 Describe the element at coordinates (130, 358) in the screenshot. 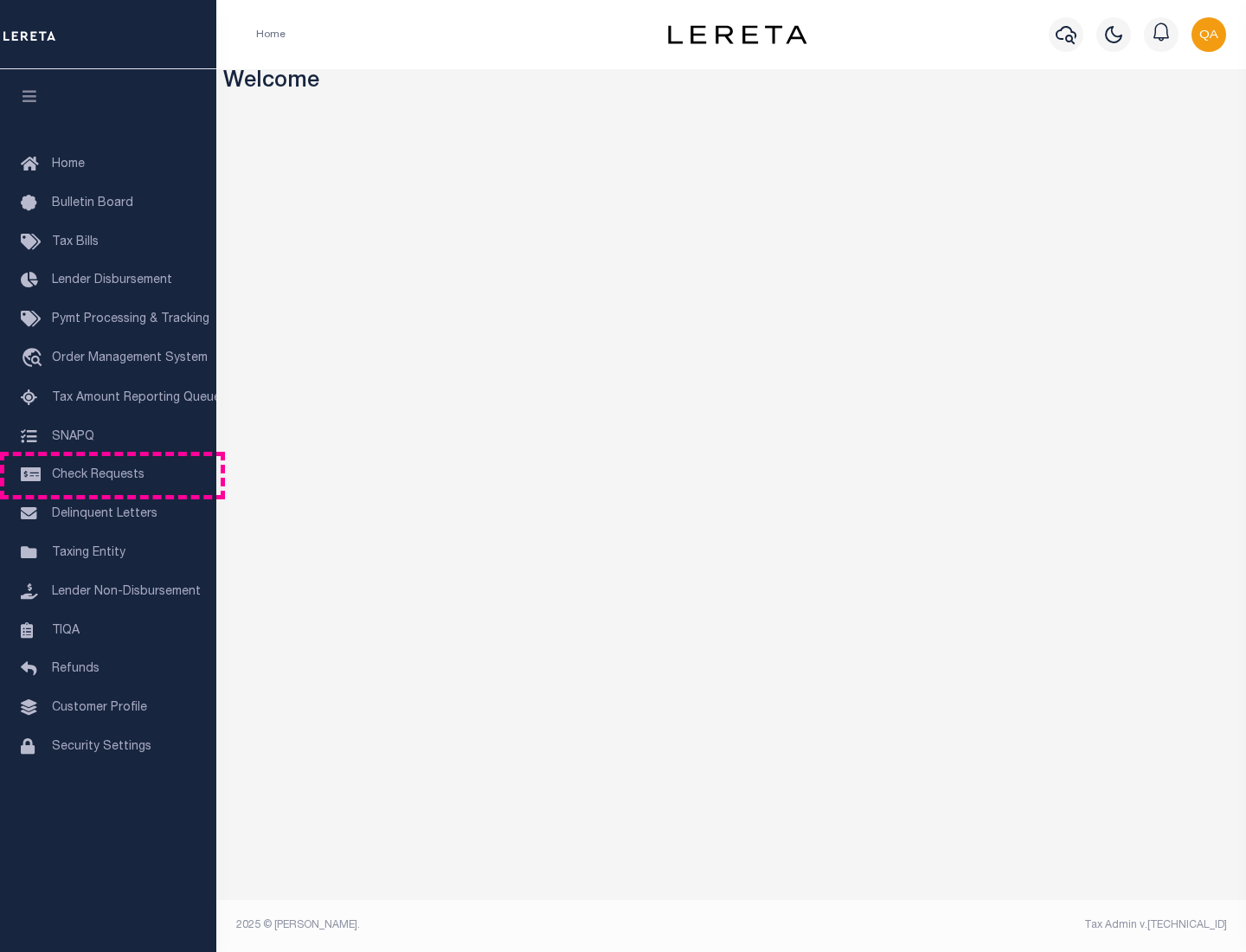

I see `span: Order Management System` at that location.